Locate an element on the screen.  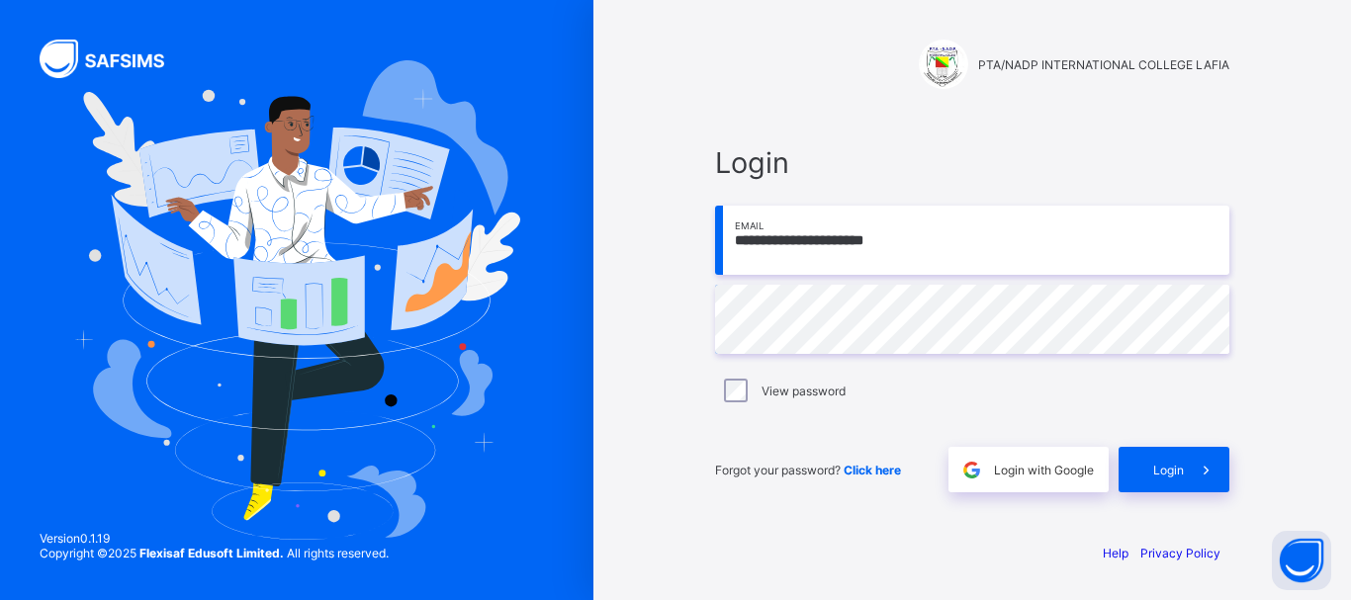
span: Login with Google is located at coordinates (1043, 470).